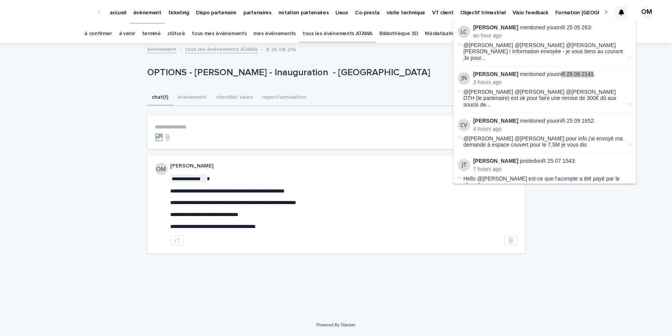  Describe the element at coordinates (578, 74) in the screenshot. I see `a: R 25 06 2141` at that location.